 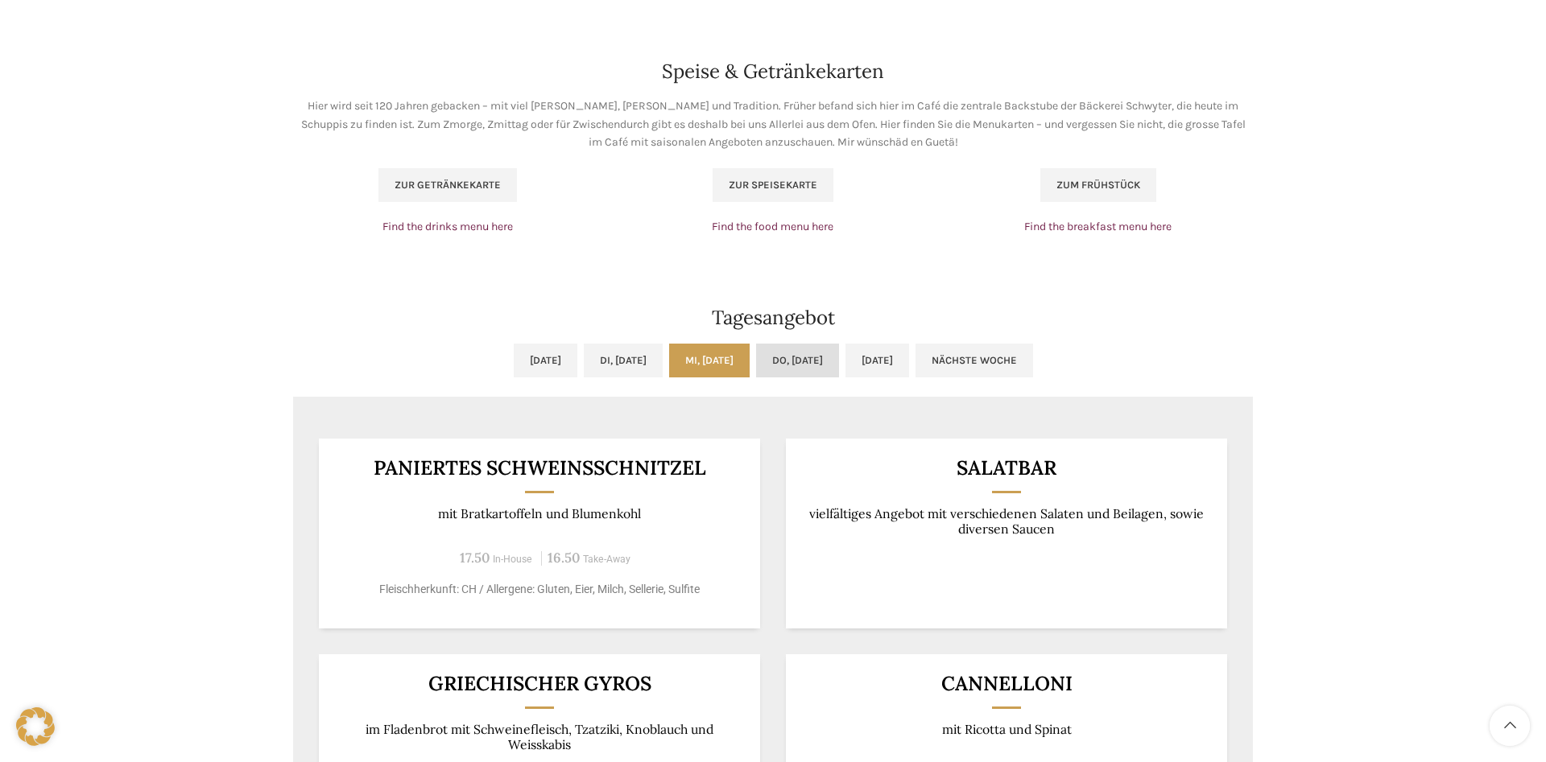 What do you see at coordinates (539, 514) in the screenshot?
I see `p: mit Bratkartoffeln und Blumenkohl` at bounding box center [539, 514].